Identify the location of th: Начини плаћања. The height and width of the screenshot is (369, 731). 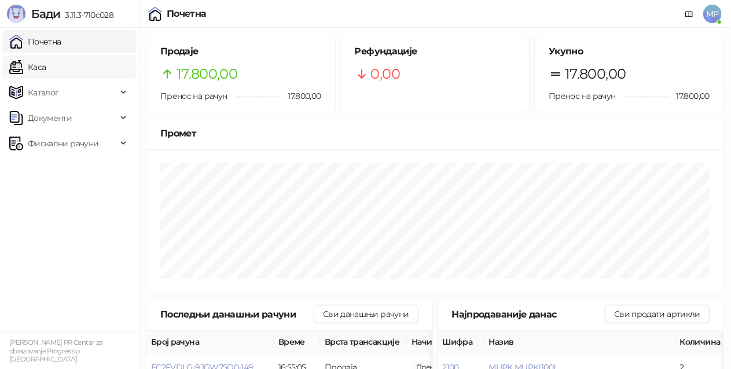
(465, 342).